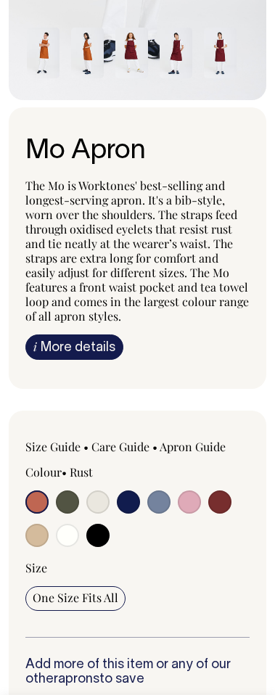  Describe the element at coordinates (53, 446) in the screenshot. I see `a: Size Guide` at that location.